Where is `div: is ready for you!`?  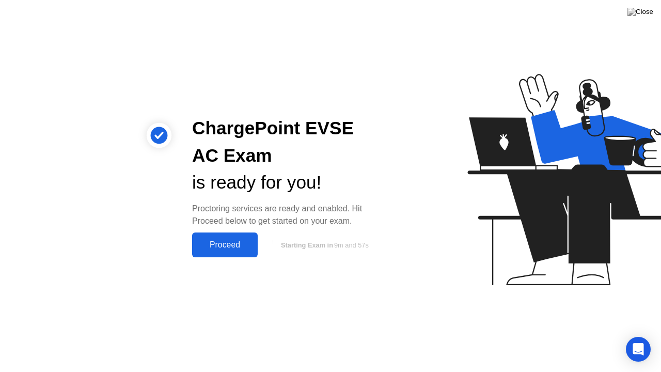
div: is ready for you! is located at coordinates (288, 182).